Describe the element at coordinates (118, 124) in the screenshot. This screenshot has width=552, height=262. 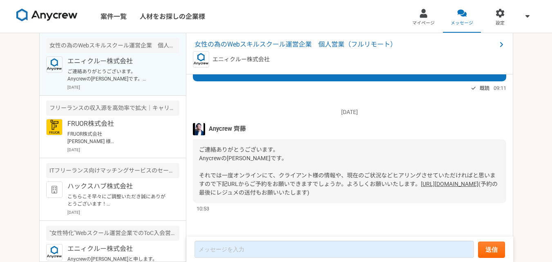
I see `p: FRUOR株式会社` at that location.